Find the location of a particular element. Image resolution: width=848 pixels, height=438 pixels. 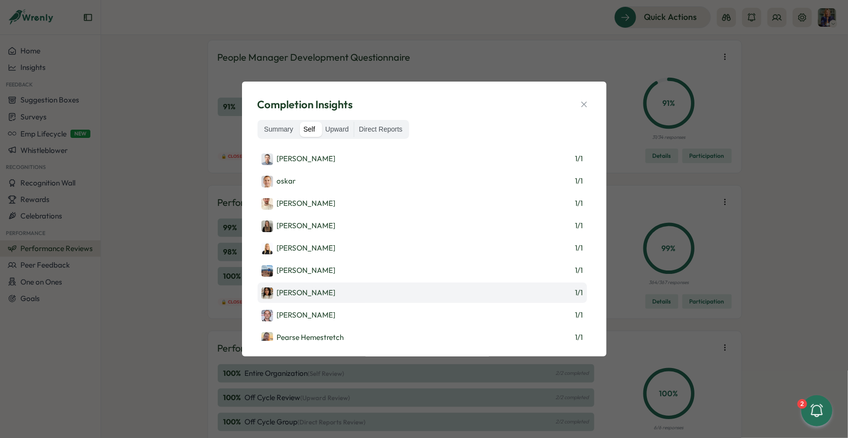

div: Pearse Hemestretch is located at coordinates (303, 338).